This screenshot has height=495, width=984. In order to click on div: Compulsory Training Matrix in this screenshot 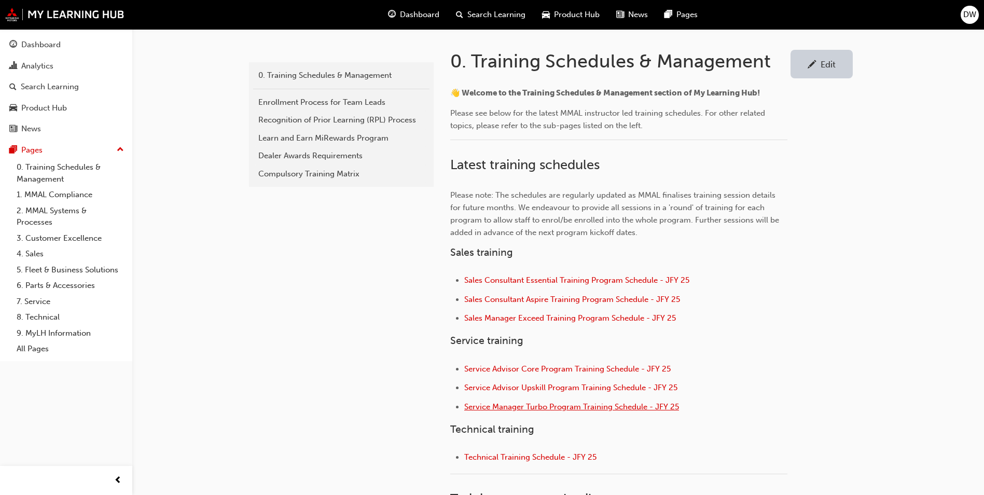, I will do `click(341, 174)`.